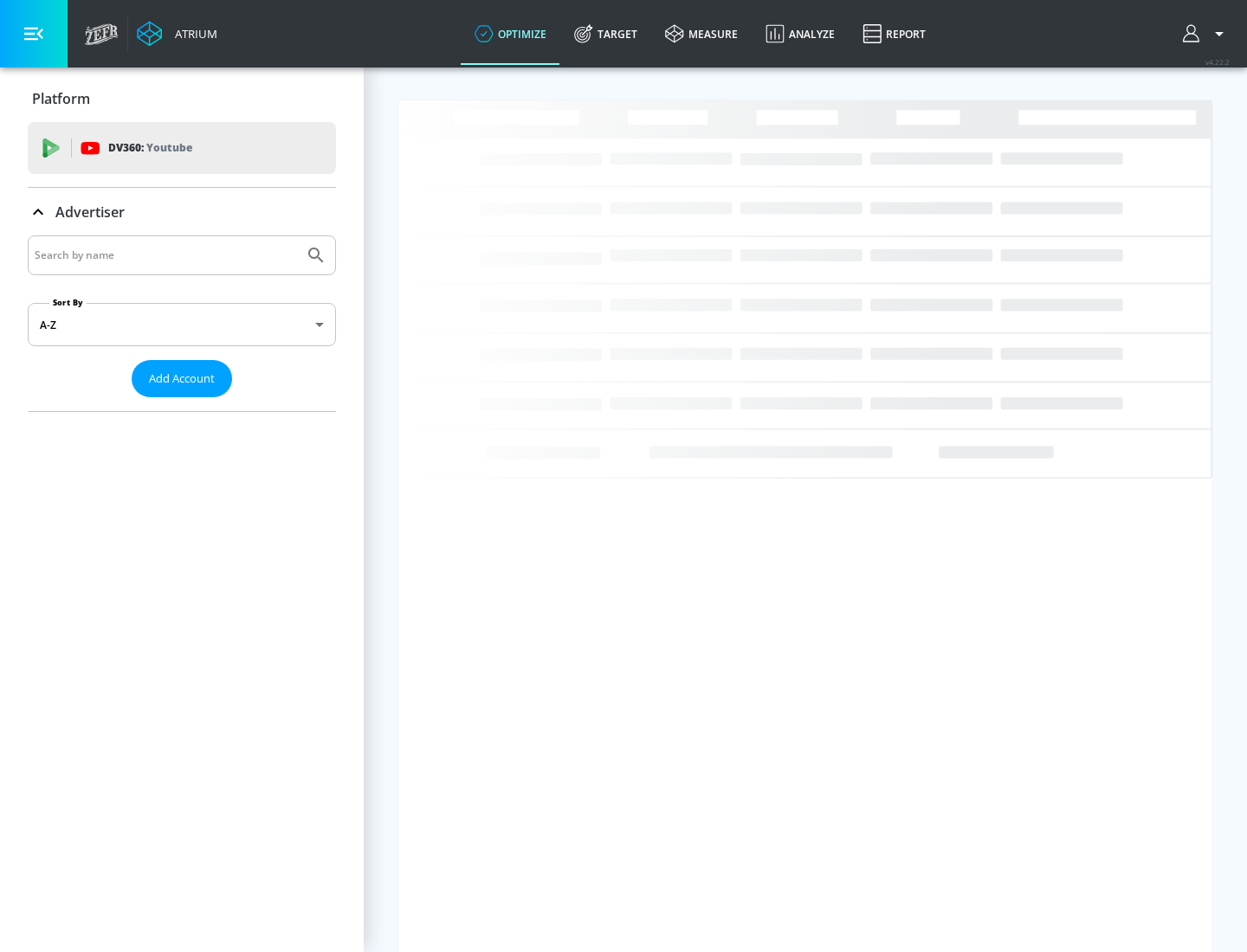  Describe the element at coordinates (68, 302) in the screenshot. I see `label: Sort By` at that location.